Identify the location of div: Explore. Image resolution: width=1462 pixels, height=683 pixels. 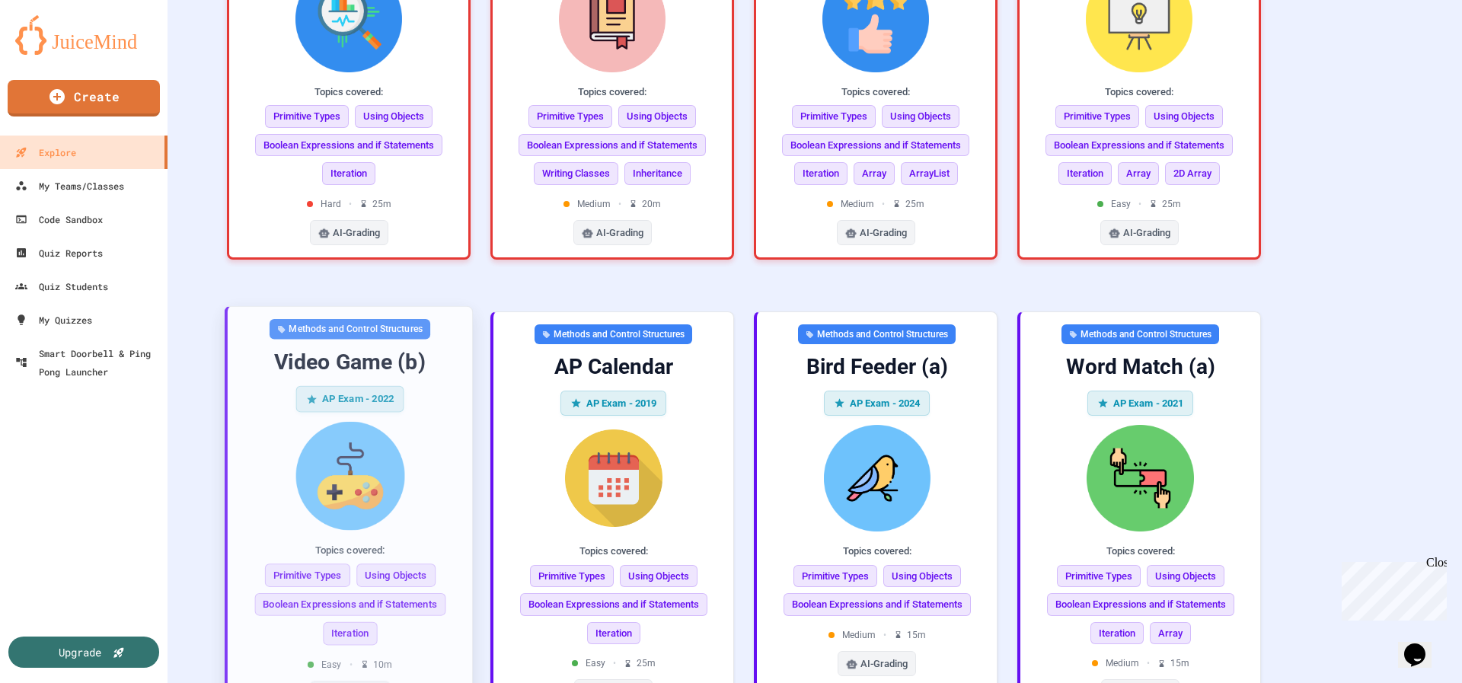
(46, 152).